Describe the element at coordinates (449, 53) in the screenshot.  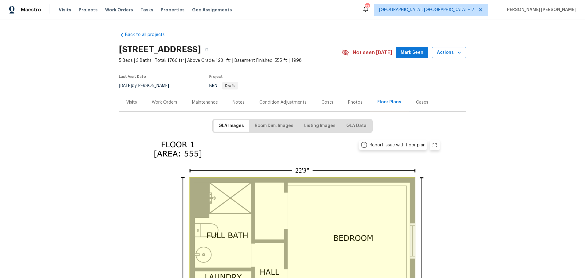
I see `span: Actions` at that location.